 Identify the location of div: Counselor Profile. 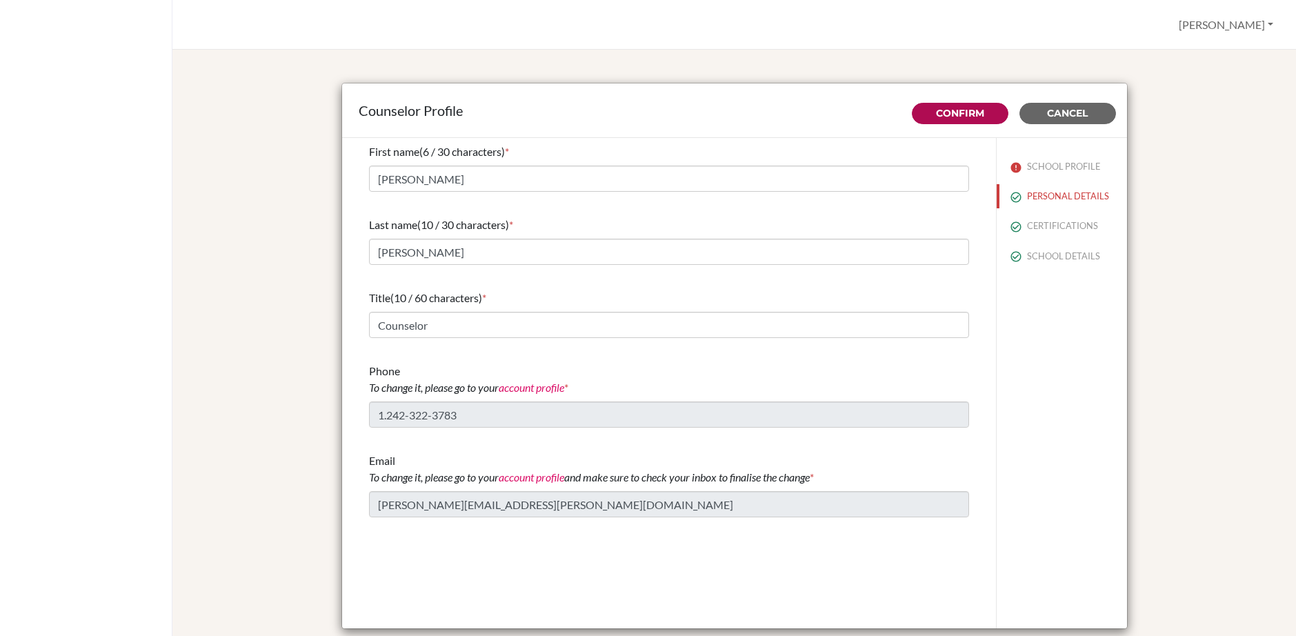
(734, 110).